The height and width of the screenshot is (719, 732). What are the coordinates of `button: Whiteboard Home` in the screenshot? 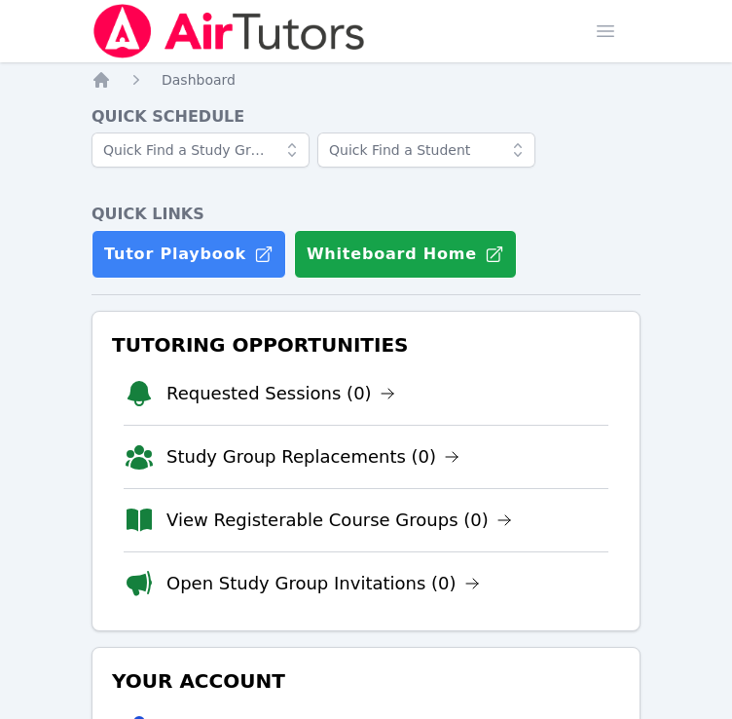 It's located at (405, 254).